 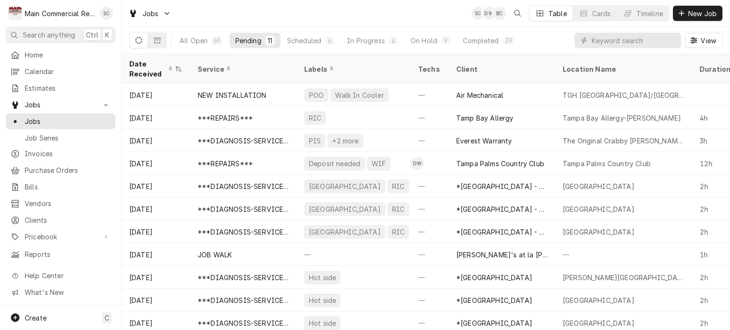 I want to click on a: Vendors, so click(x=60, y=203).